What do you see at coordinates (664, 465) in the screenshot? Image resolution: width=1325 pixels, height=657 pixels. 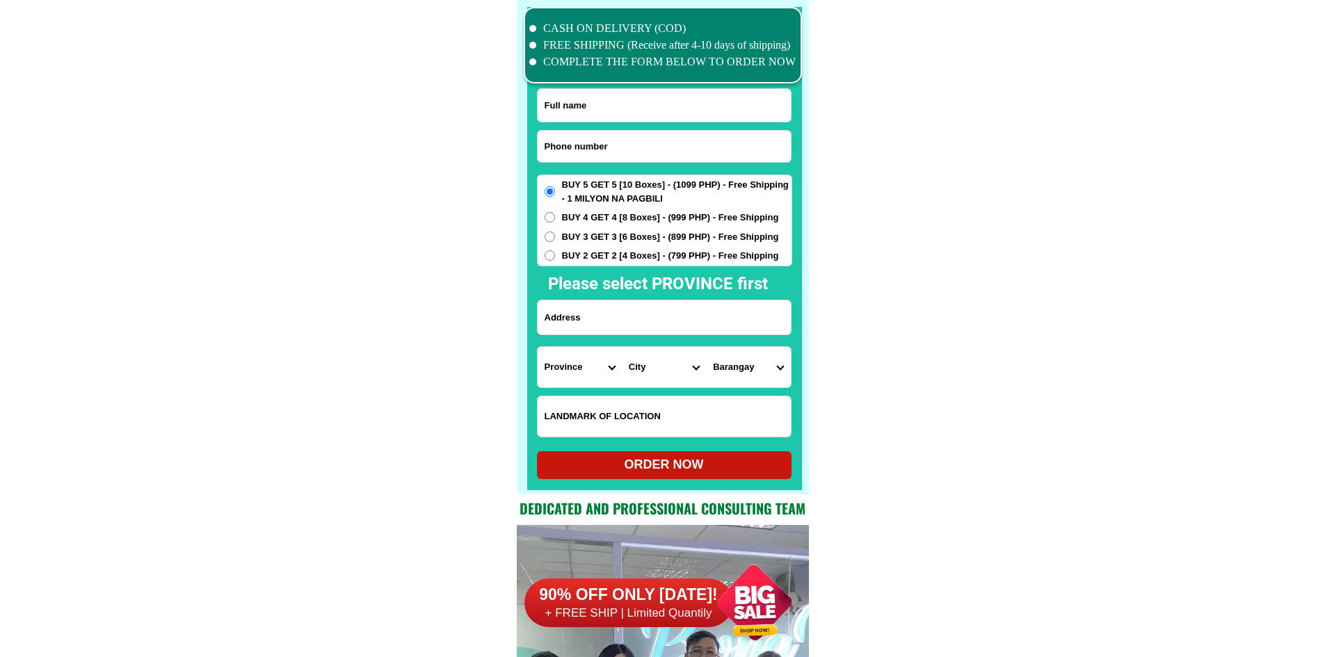 I see `div: ORDER NOW` at bounding box center [664, 465].